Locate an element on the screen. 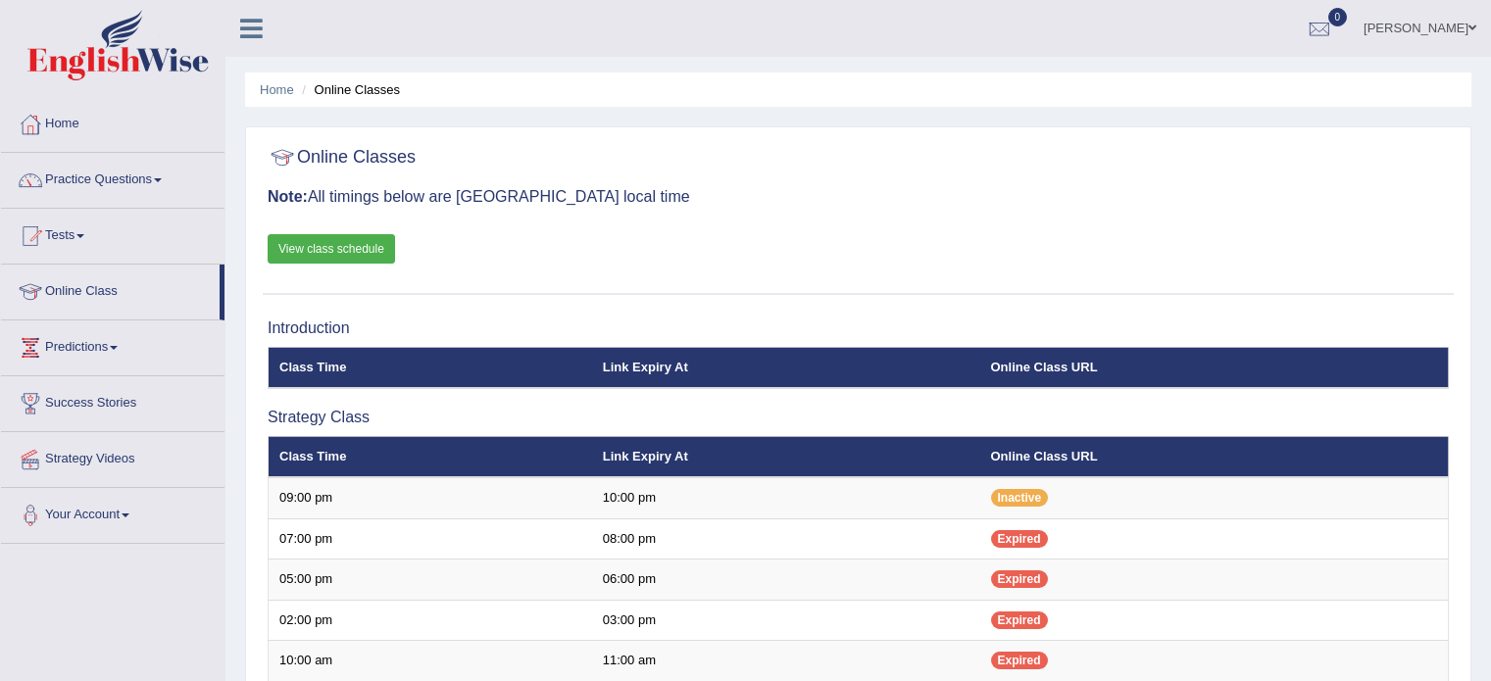 This screenshot has height=681, width=1491. td: 09:00 pm is located at coordinates (430, 498).